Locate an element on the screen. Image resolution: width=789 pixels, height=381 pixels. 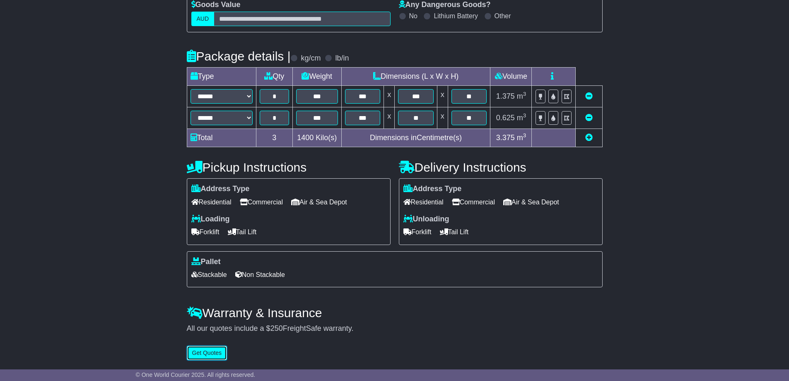
h4: Pickup Instructions is located at coordinates (289, 167).